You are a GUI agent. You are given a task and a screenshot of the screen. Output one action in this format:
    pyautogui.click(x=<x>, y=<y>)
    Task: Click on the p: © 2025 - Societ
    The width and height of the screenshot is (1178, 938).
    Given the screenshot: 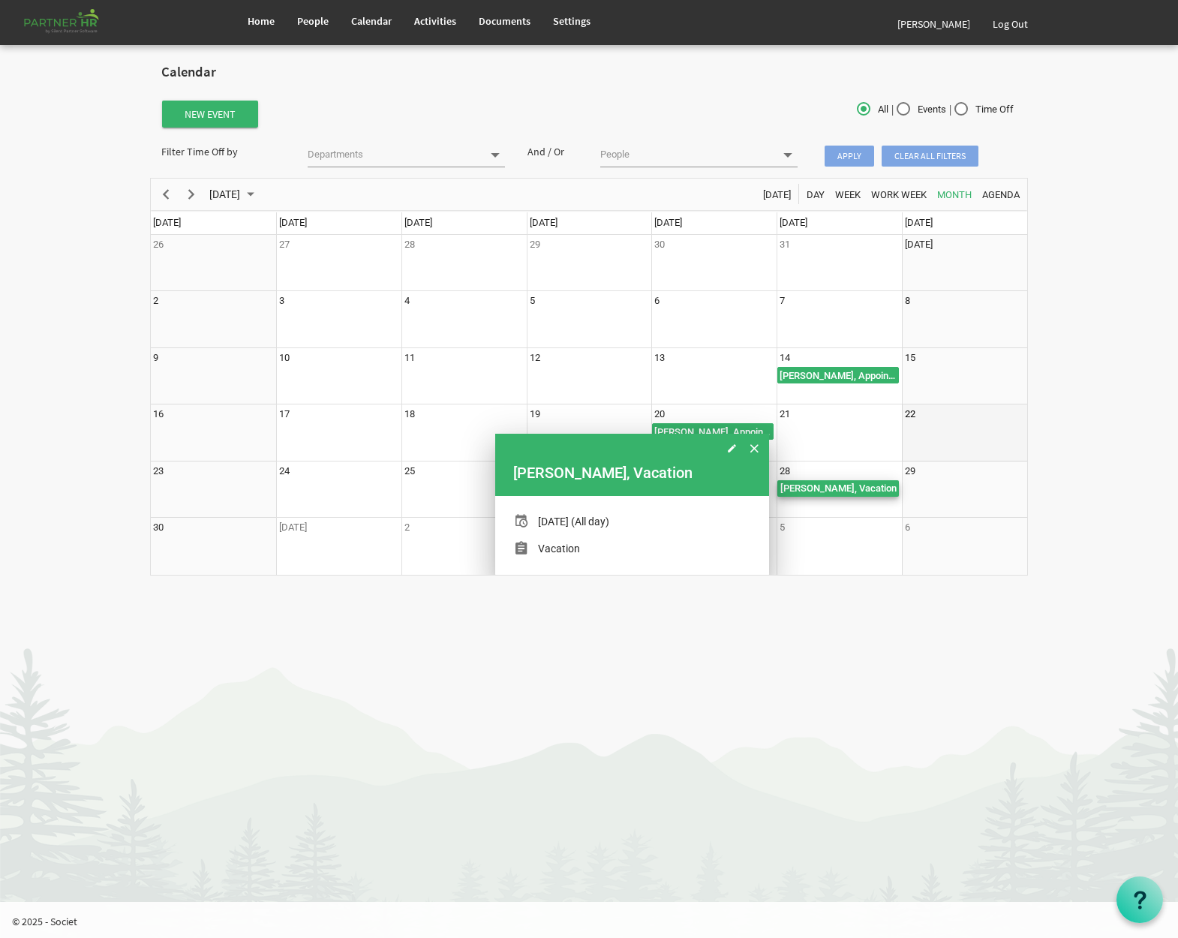 What is the action you would take?
    pyautogui.click(x=595, y=921)
    